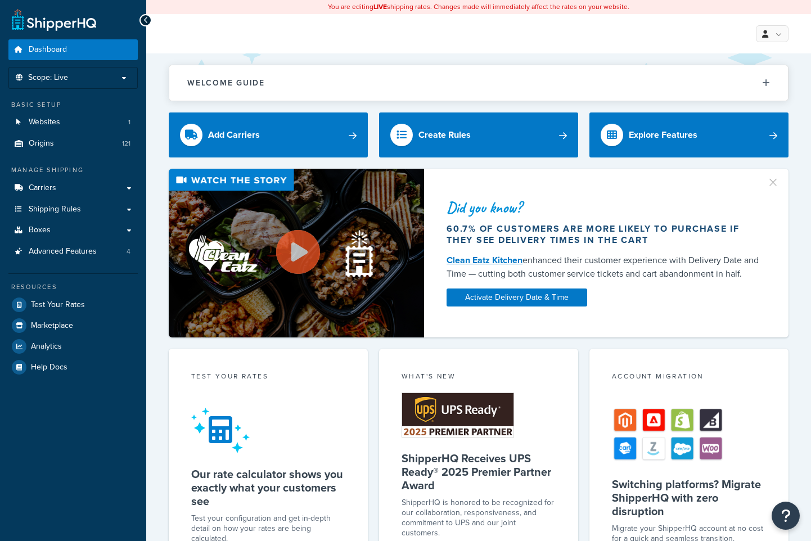  I want to click on span: Websites, so click(44, 122).